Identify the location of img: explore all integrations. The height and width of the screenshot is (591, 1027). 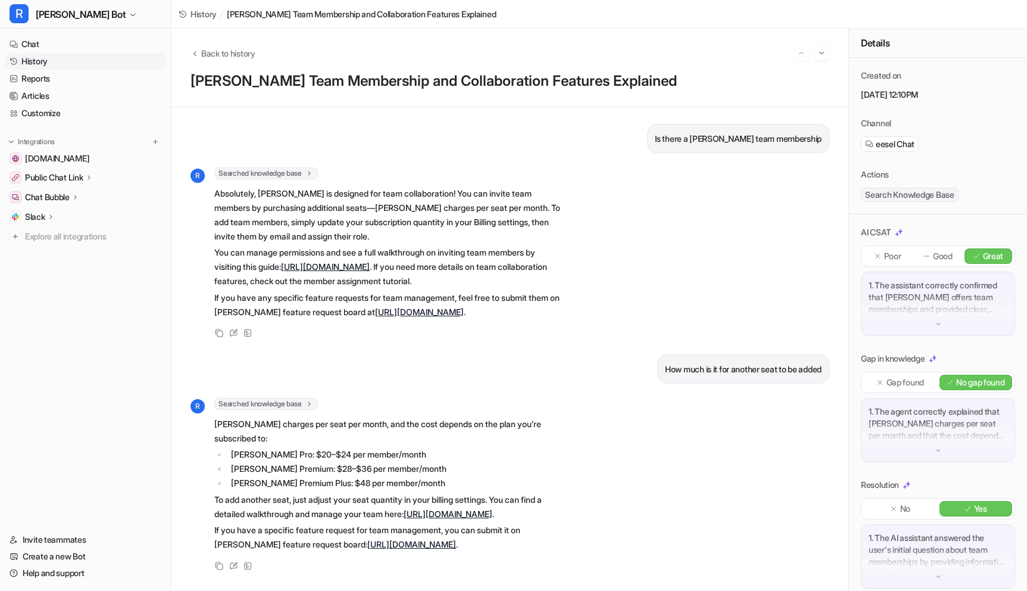
(15, 236).